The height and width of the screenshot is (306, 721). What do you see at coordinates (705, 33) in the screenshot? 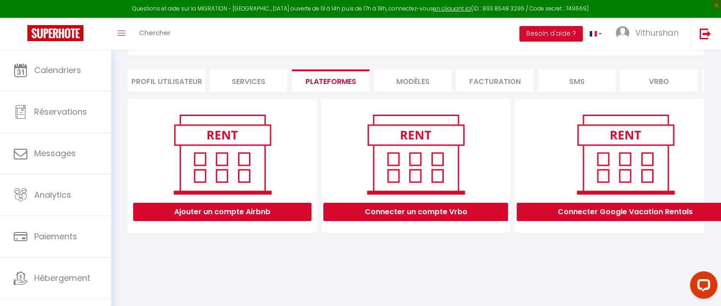
I see `img: logout` at bounding box center [705, 33].